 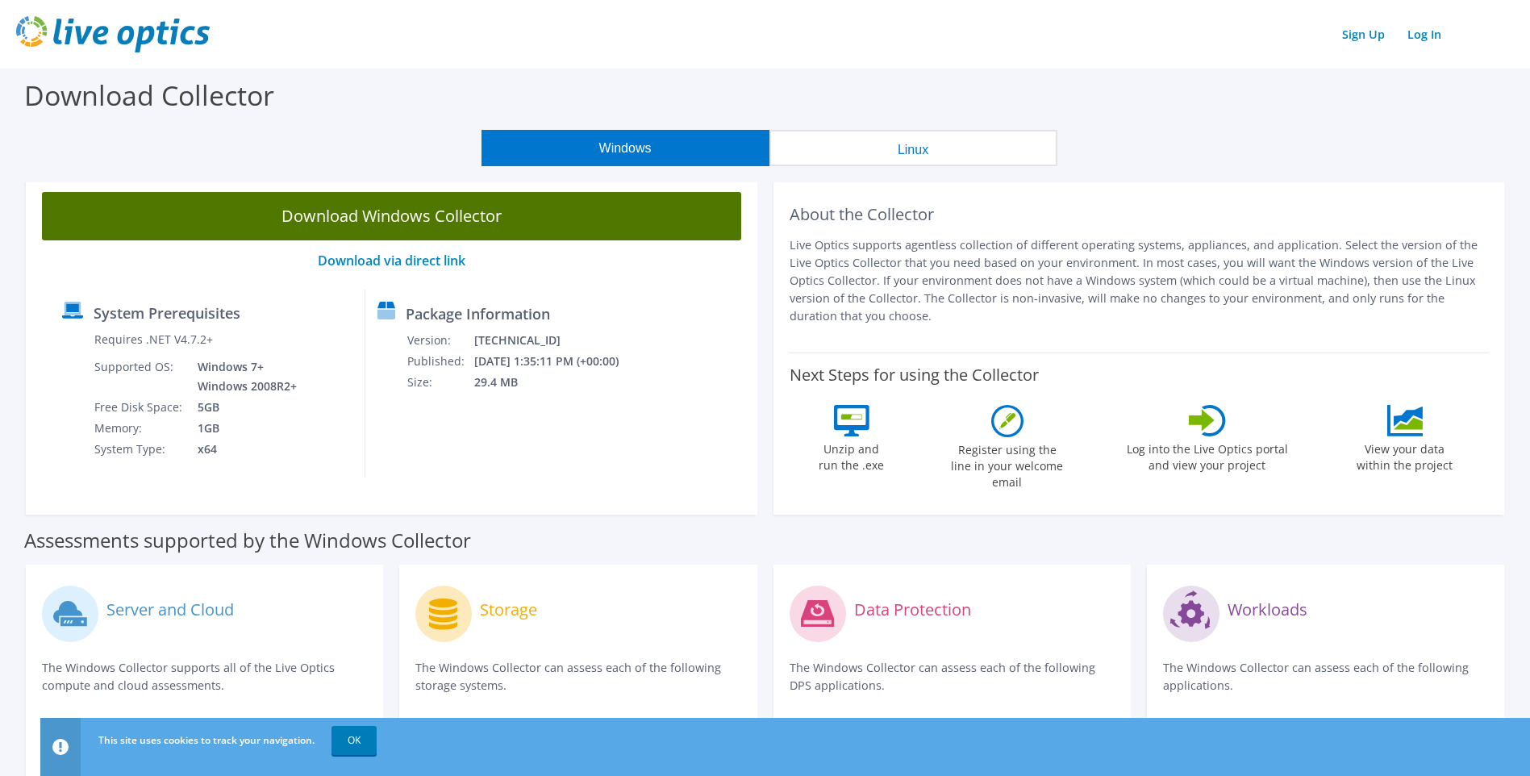 I want to click on p: The Windows Collector supports all of the Live Optics compute and cloud assessments., so click(x=204, y=677).